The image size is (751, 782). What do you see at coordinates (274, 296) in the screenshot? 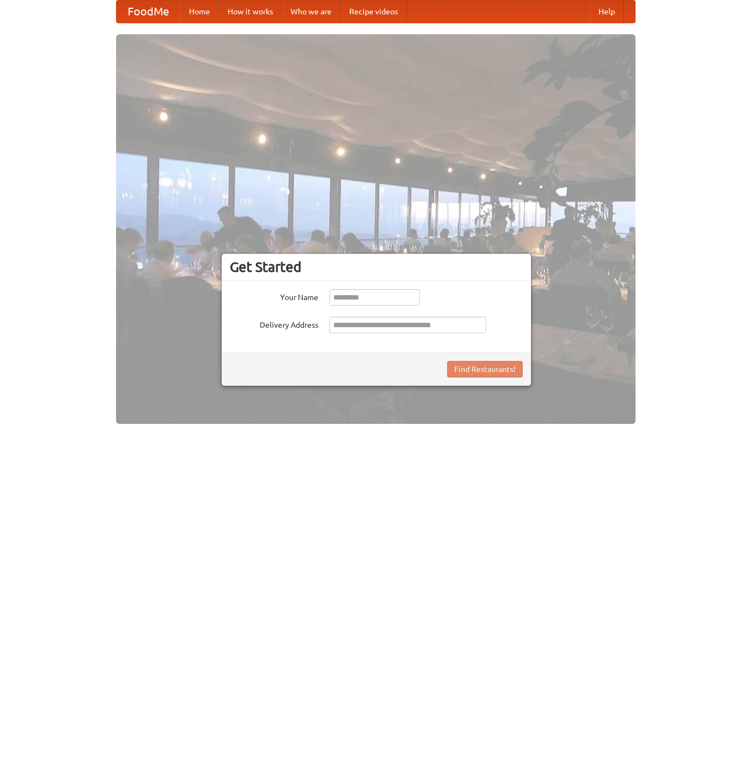
I see `label: Your Name` at bounding box center [274, 296].